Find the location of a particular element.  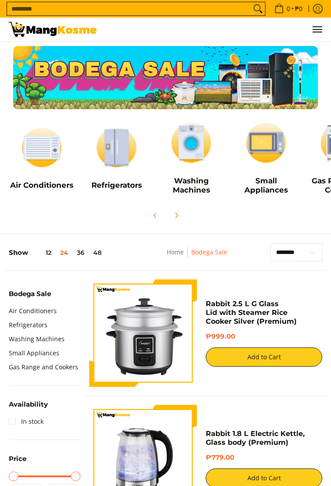

button: Previous is located at coordinates (155, 216).